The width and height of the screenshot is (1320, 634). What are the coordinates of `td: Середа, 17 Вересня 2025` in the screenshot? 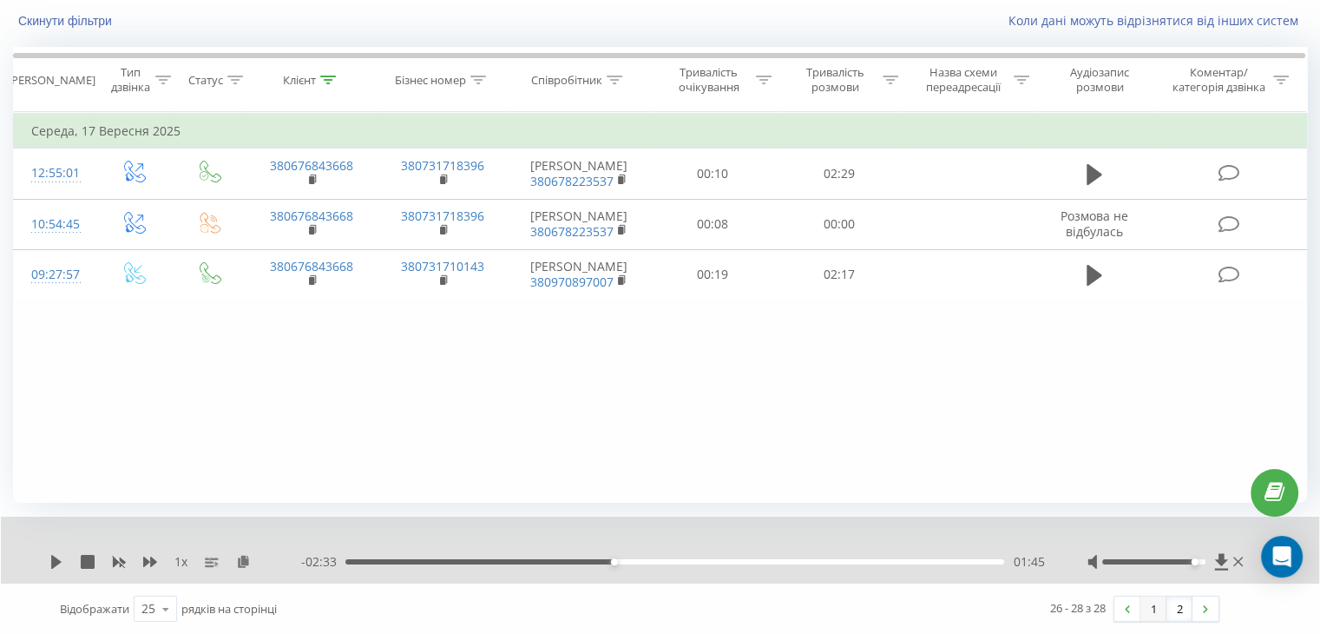 It's located at (661, 131).